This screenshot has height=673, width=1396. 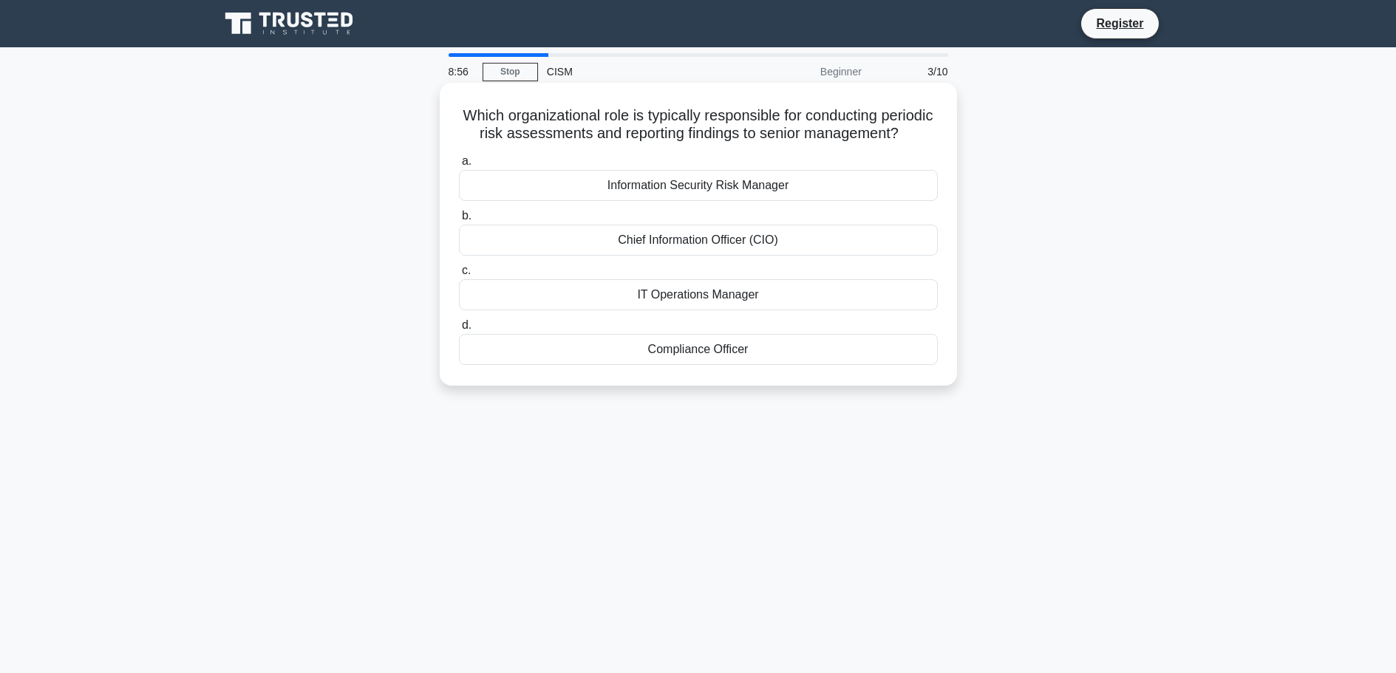 I want to click on div: 3/10, so click(x=913, y=72).